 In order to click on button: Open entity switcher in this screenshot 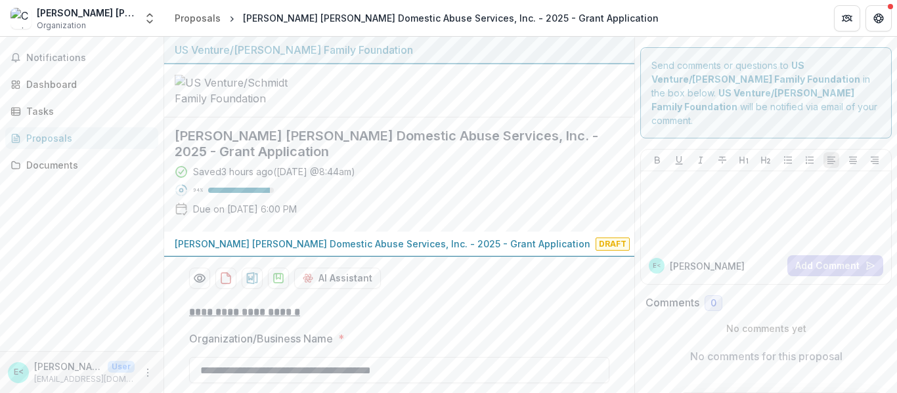, I will do `click(150, 18)`.